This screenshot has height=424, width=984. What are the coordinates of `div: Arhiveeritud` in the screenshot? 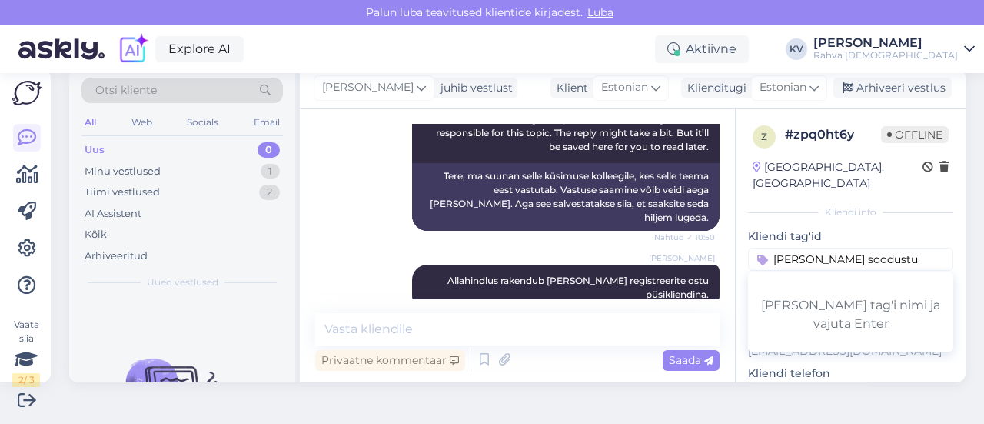 It's located at (116, 256).